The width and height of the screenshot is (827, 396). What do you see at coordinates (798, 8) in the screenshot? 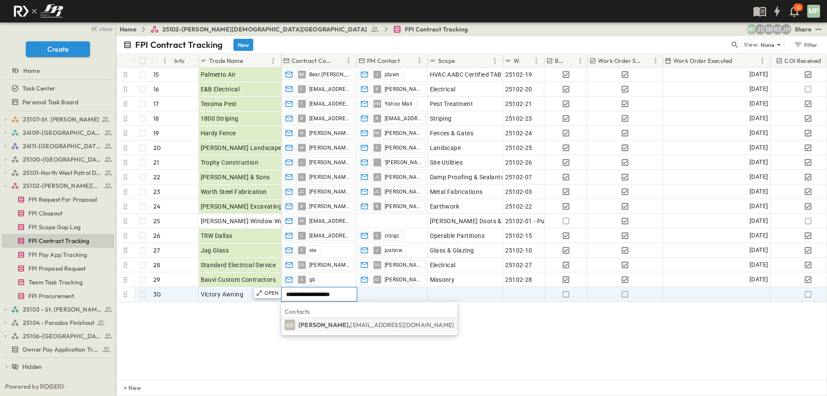
I see `p: 10` at bounding box center [798, 8].